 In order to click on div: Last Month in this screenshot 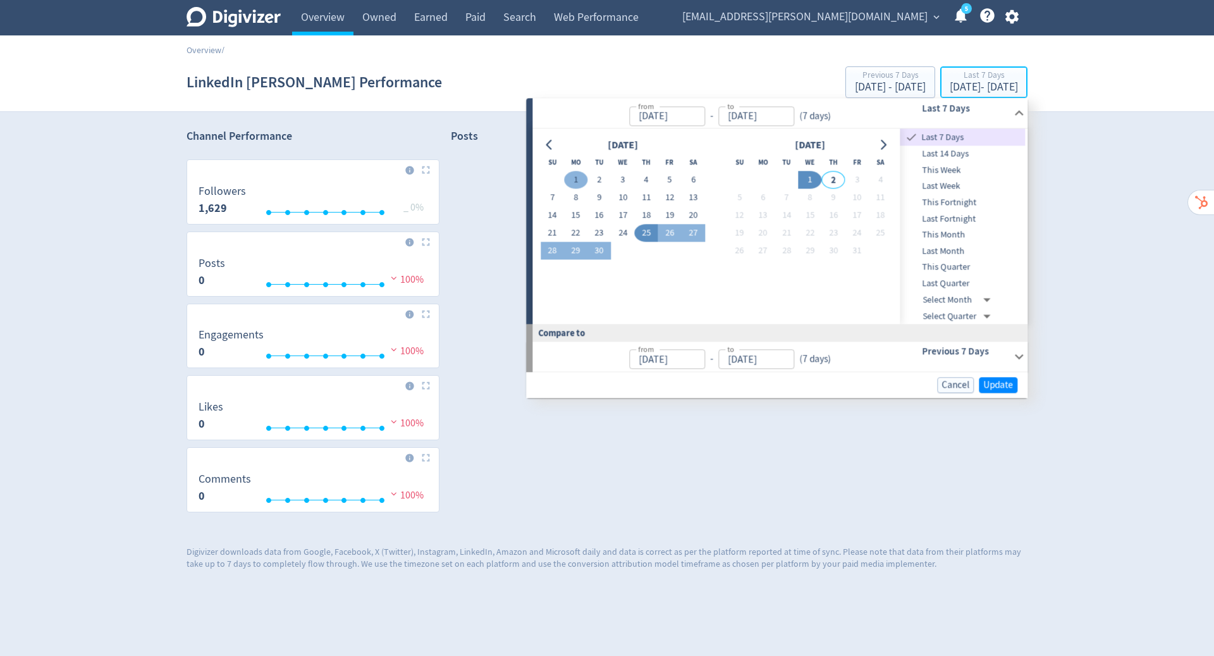, I will do `click(963, 251)`.